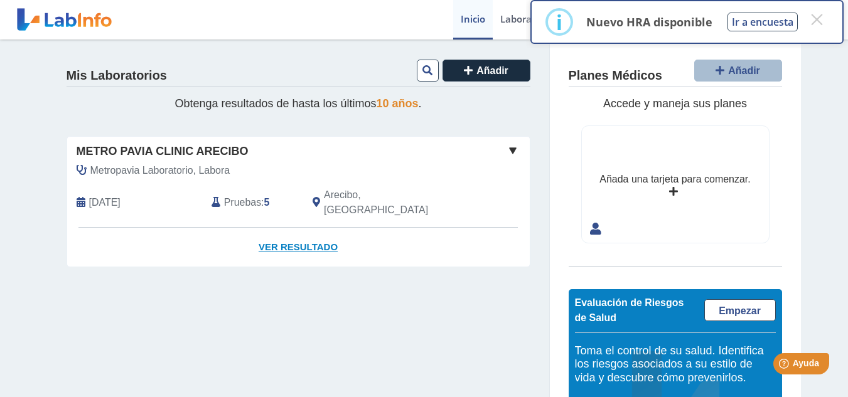 The width and height of the screenshot is (848, 397). Describe the element at coordinates (70, 15) in the screenshot. I see `span: Ayuda` at that location.